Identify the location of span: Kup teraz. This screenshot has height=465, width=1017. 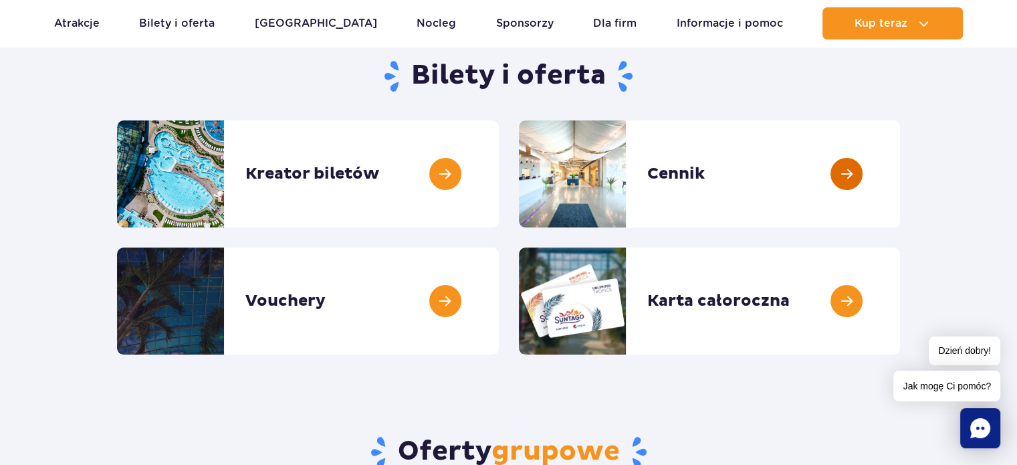
(881, 23).